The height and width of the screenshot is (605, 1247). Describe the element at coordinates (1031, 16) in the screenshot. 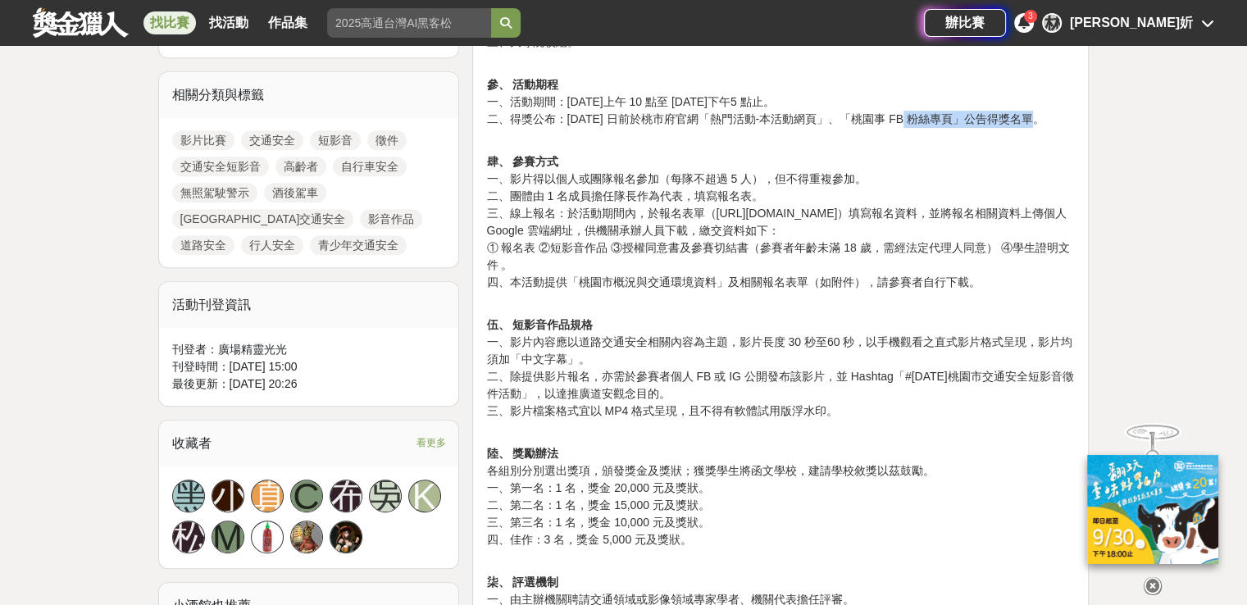

I see `span: 3` at that location.